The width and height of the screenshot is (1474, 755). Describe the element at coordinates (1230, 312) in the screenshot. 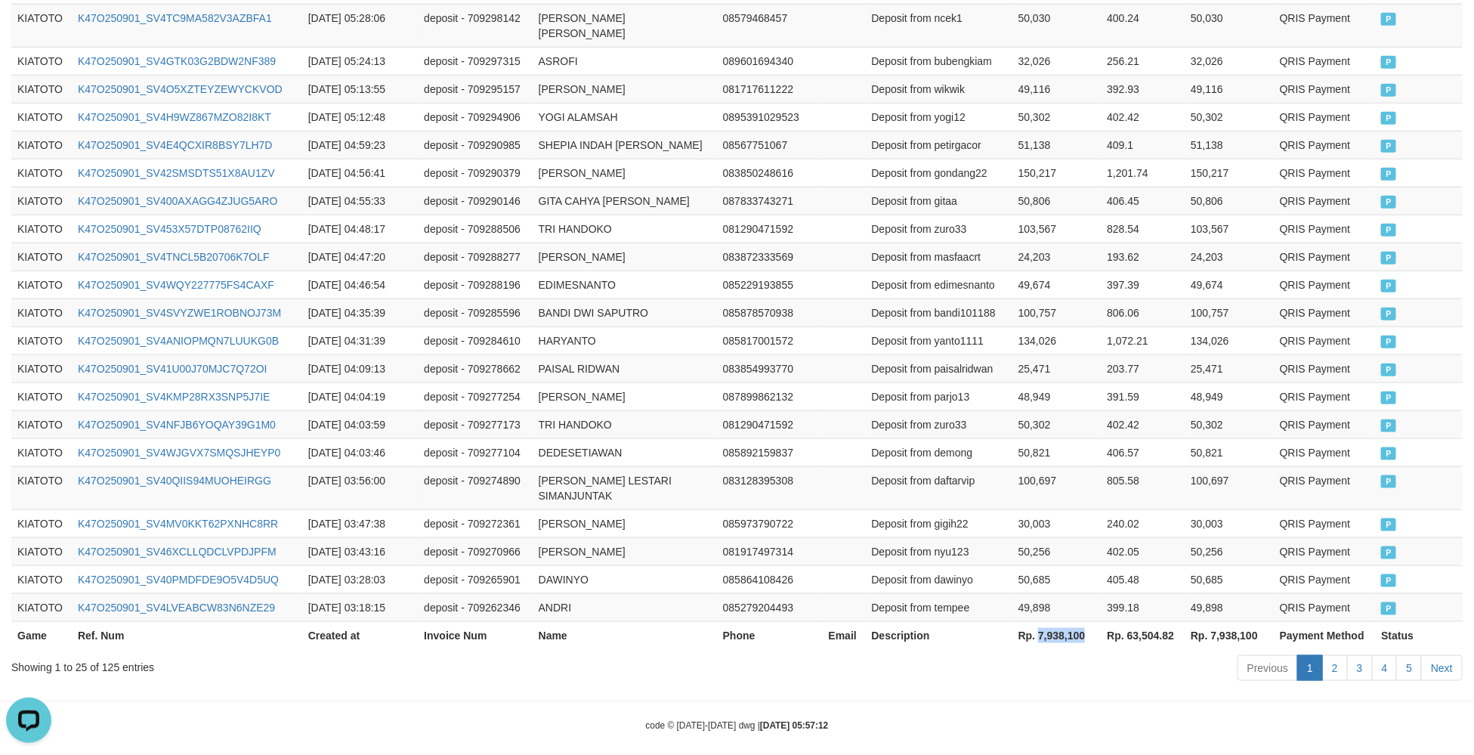

I see `td: 100,757` at that location.